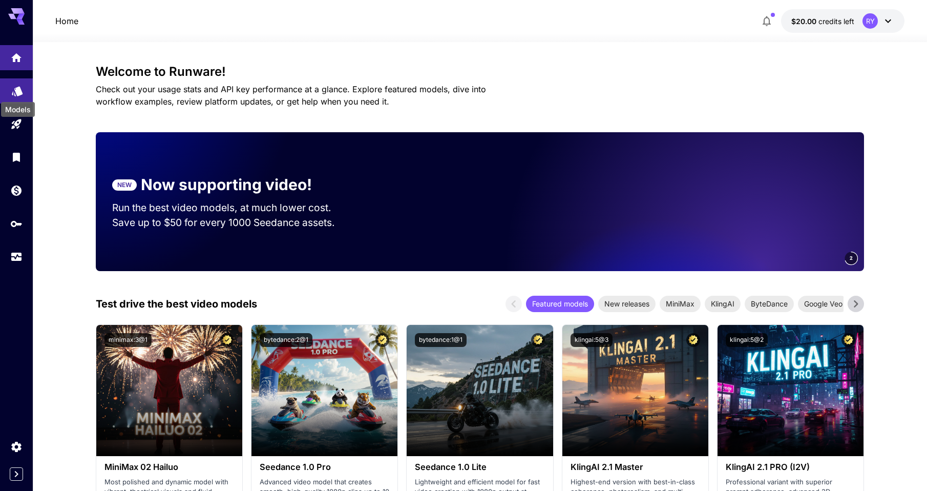 This screenshot has width=927, height=491. Describe the element at coordinates (723, 303) in the screenshot. I see `span: KlingAI` at that location.